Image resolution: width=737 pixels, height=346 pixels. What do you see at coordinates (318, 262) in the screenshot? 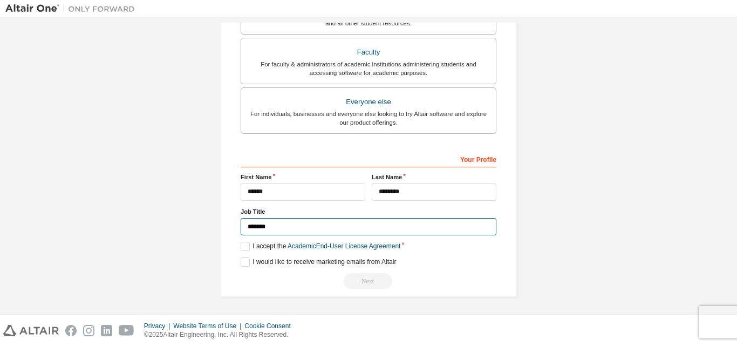
I see `label: I would like to receive marketing emails from Altair` at bounding box center [318, 262].